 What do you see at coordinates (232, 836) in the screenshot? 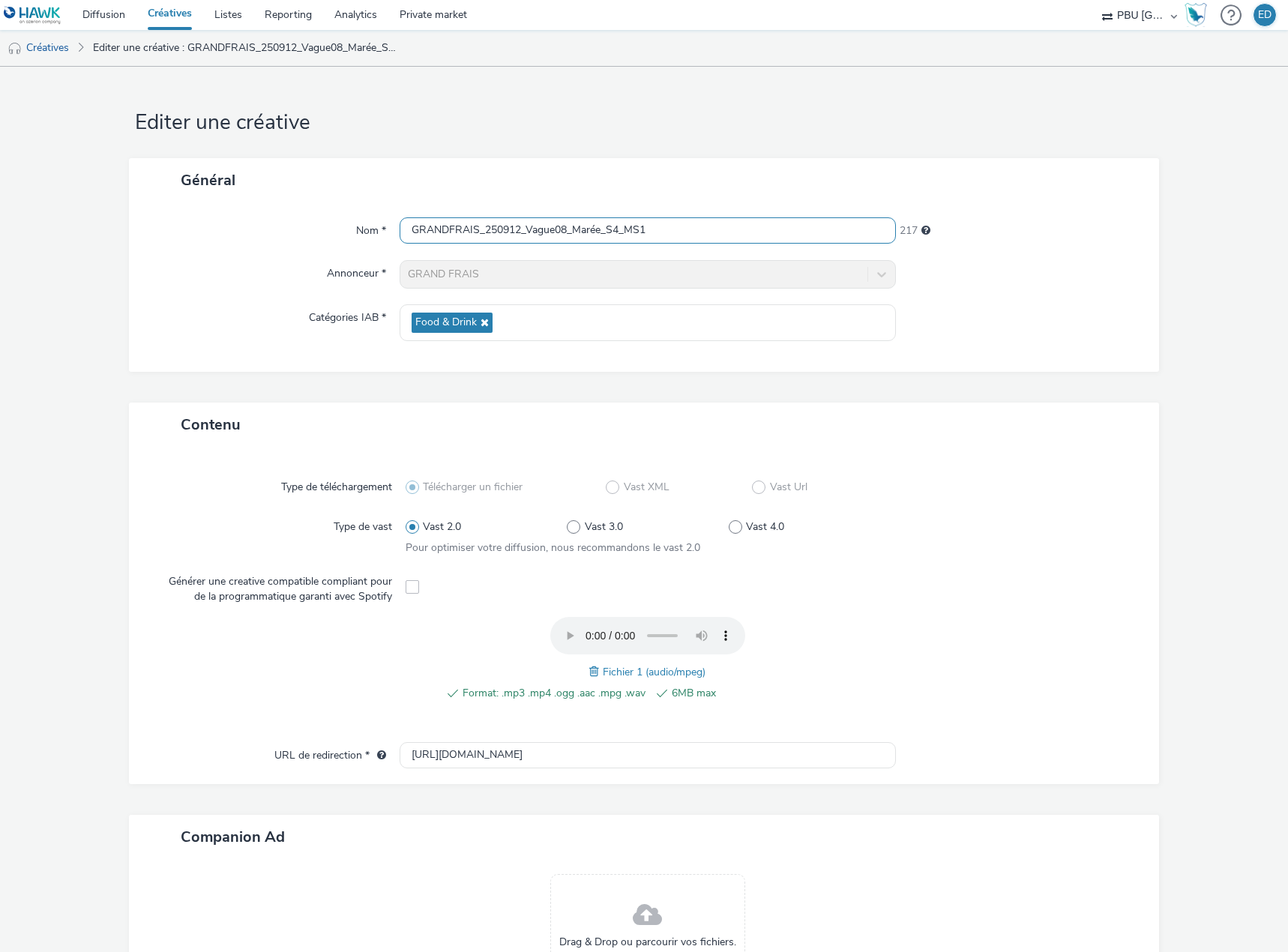
I see `span: Companion Ad` at bounding box center [232, 836].